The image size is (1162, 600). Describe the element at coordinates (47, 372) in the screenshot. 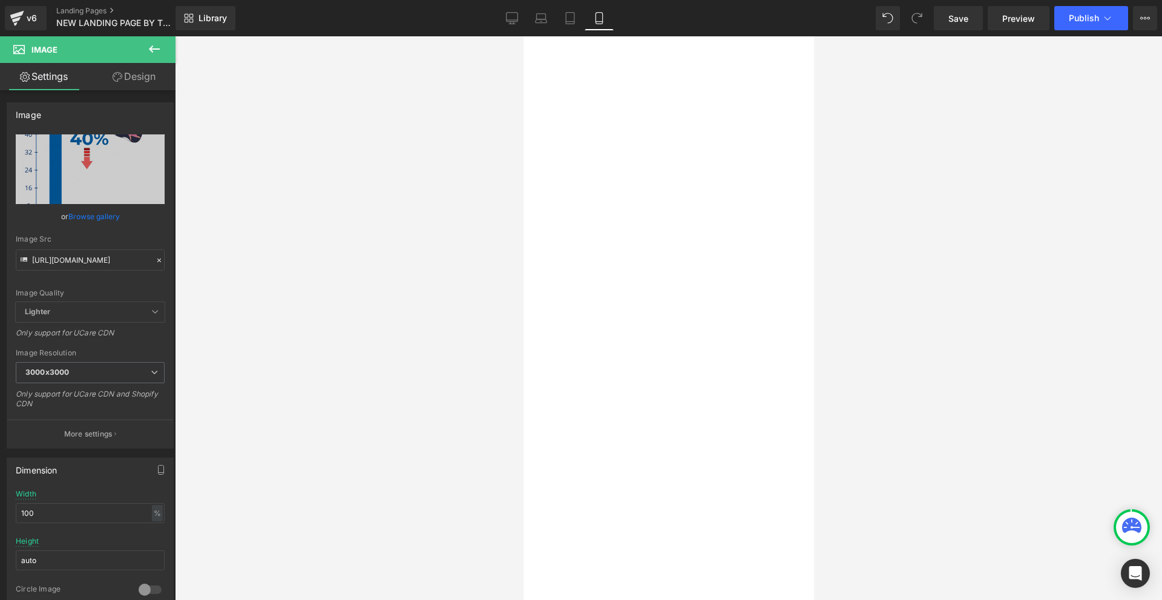

I see `b: 3000x3000` at that location.